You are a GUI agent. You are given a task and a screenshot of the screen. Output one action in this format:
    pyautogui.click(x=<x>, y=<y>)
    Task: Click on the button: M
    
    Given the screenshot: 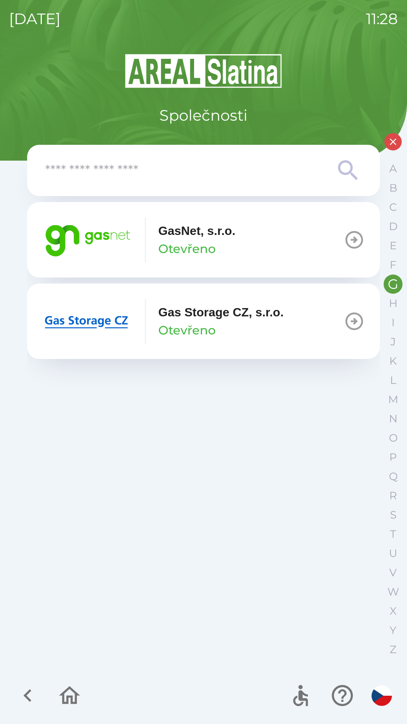 What is the action you would take?
    pyautogui.click(x=393, y=399)
    